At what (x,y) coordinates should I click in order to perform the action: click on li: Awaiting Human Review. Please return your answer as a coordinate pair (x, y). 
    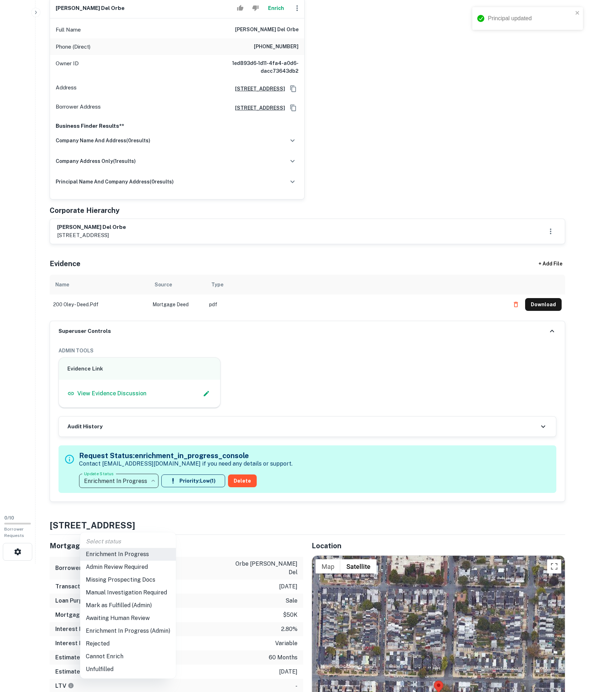
    Looking at the image, I should click on (128, 618).